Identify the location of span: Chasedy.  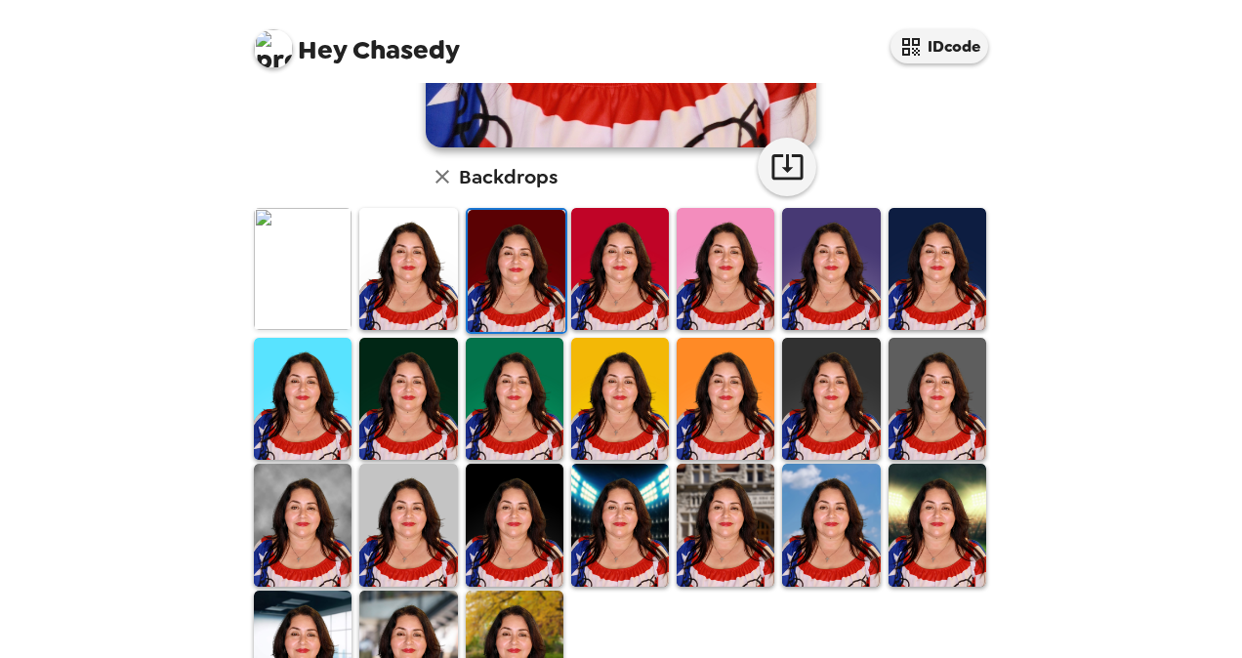
(356, 41).